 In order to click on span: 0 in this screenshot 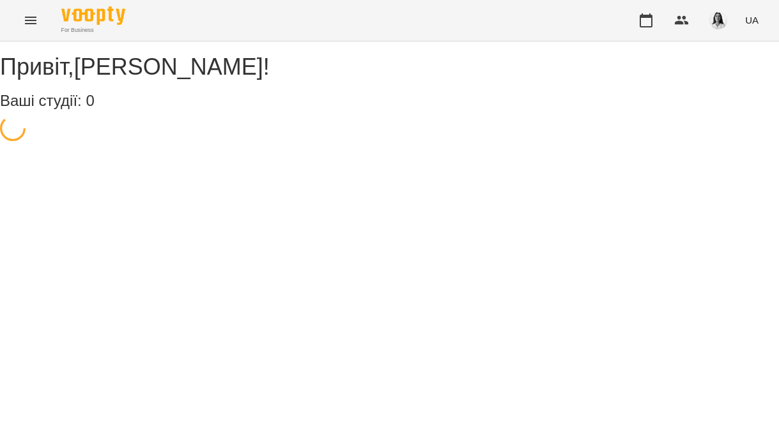, I will do `click(89, 100)`.